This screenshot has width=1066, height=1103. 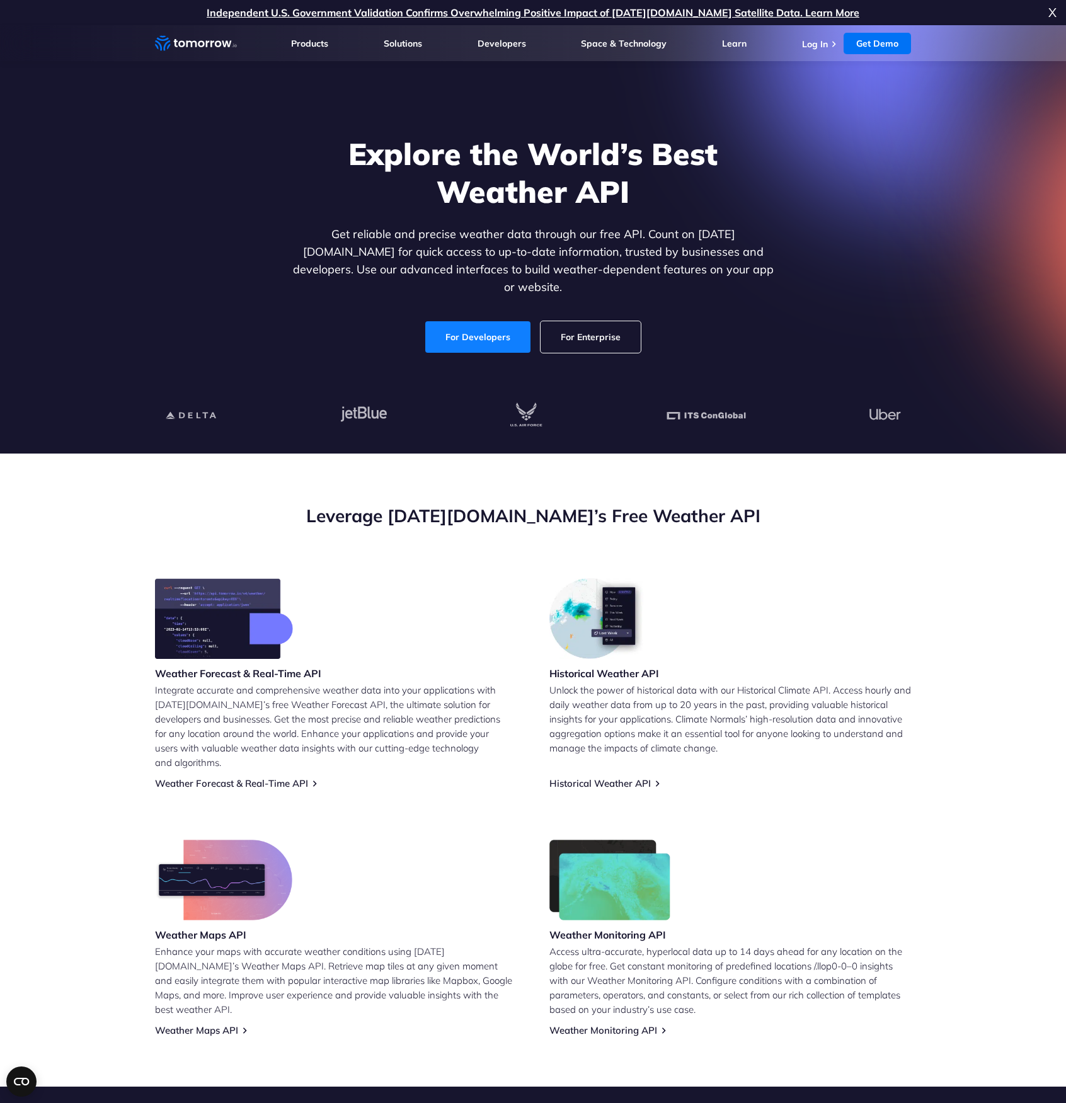 What do you see at coordinates (478, 337) in the screenshot?
I see `a: For Developers` at bounding box center [478, 337].